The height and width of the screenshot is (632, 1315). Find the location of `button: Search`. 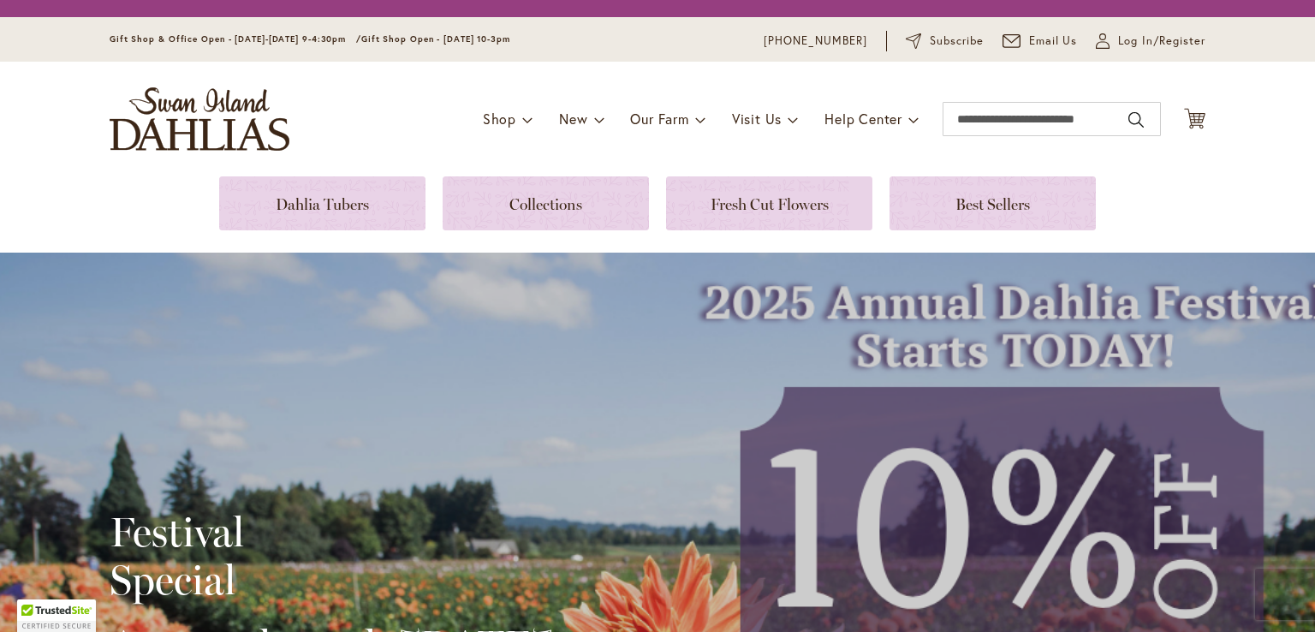

button: Search is located at coordinates (1136, 120).